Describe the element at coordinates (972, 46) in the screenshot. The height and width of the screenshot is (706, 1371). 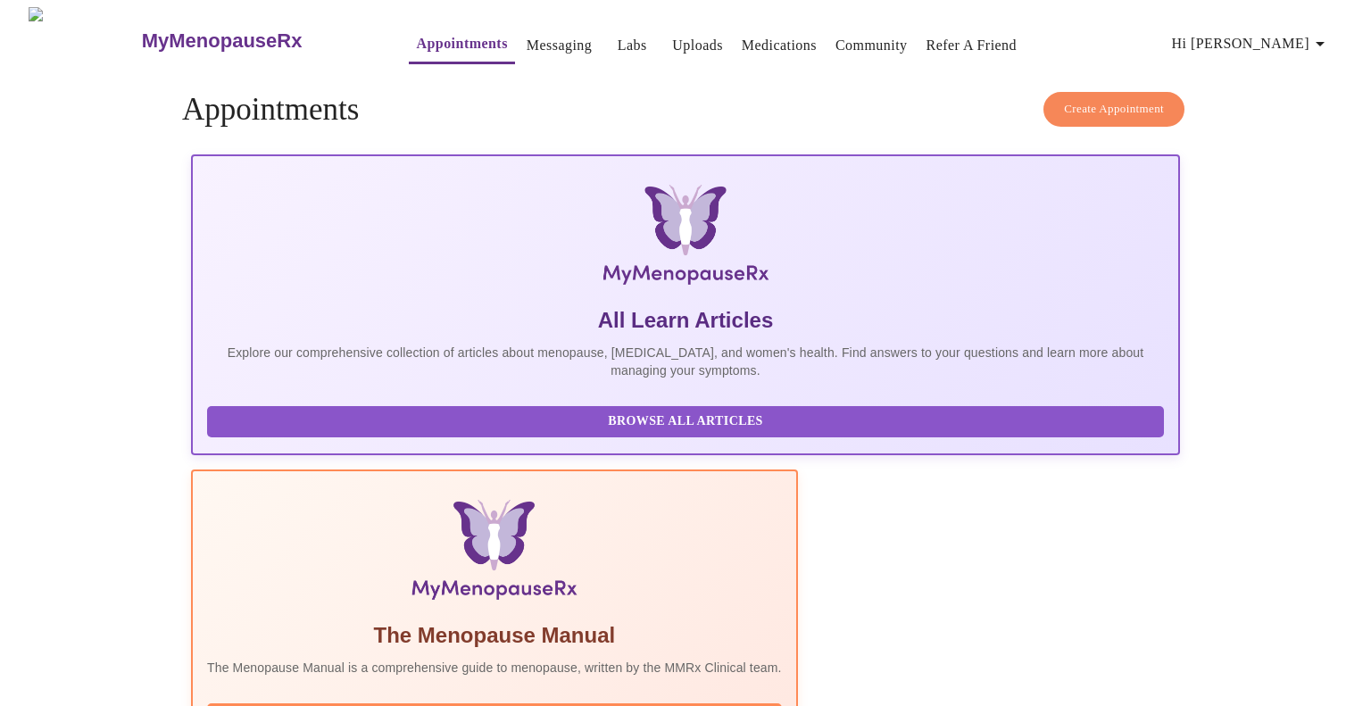
I see `button: Refer a Friend` at that location.